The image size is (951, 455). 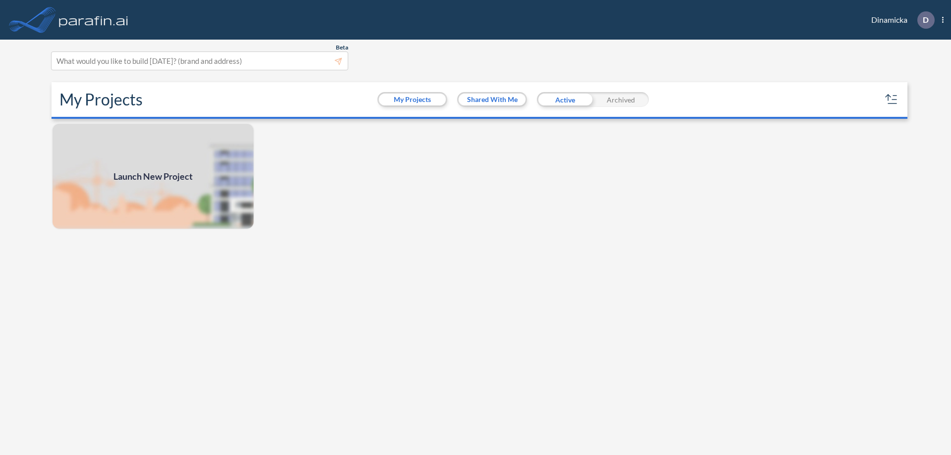 I want to click on button: sort, so click(x=891, y=100).